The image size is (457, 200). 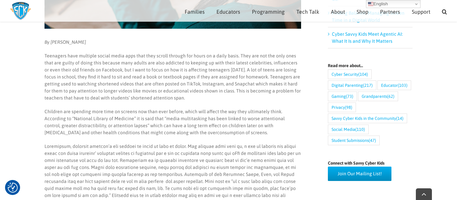 I want to click on span: (98), so click(x=349, y=107).